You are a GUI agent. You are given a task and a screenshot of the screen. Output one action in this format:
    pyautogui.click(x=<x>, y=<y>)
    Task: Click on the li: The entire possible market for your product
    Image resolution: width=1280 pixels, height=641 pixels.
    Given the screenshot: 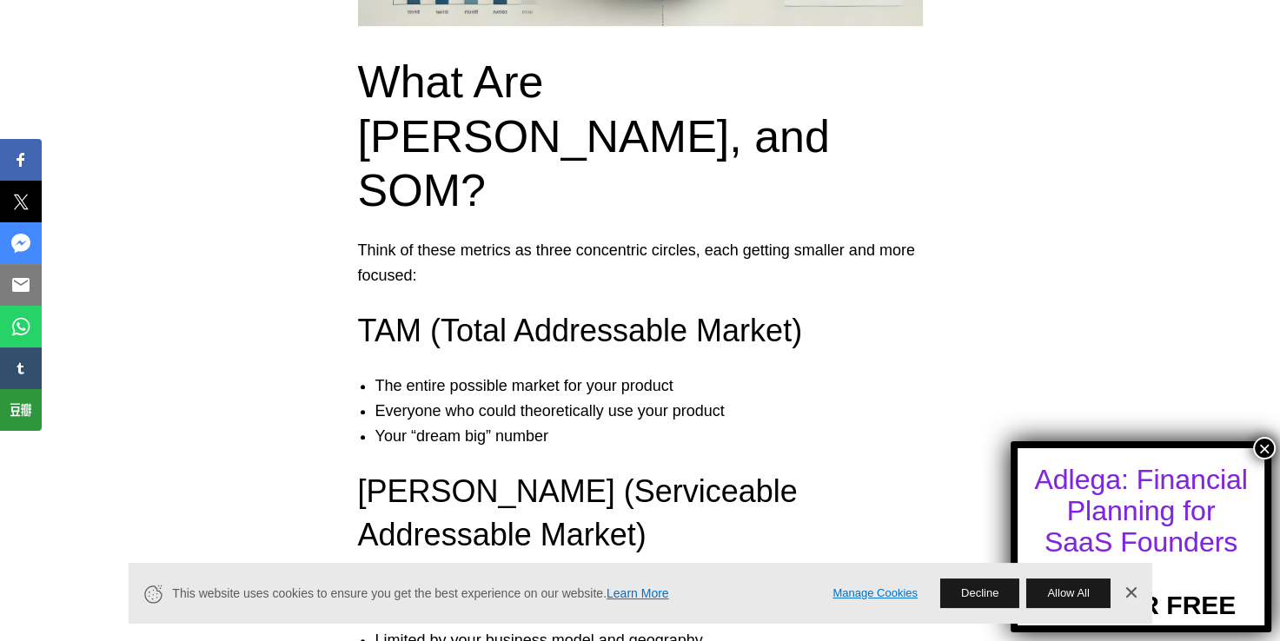 What is the action you would take?
    pyautogui.click(x=658, y=386)
    